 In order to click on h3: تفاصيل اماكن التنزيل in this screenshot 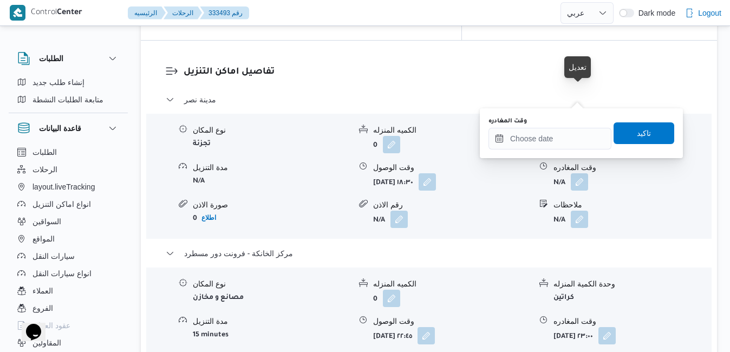, I will do `click(438, 72)`.